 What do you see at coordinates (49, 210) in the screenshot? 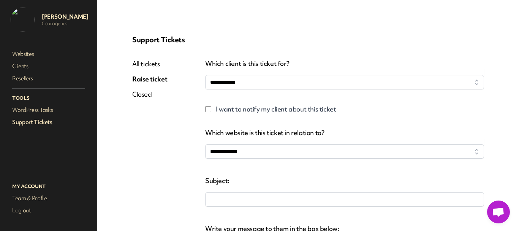
I see `a: Log out` at bounding box center [49, 210].